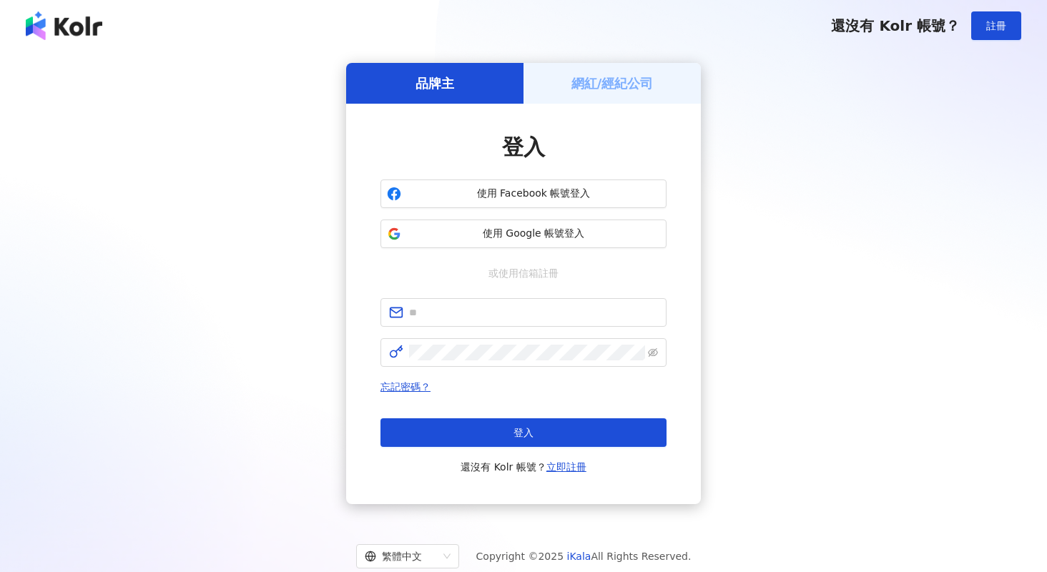 Image resolution: width=1047 pixels, height=572 pixels. Describe the element at coordinates (653, 353) in the screenshot. I see `span: eye-invisible` at that location.